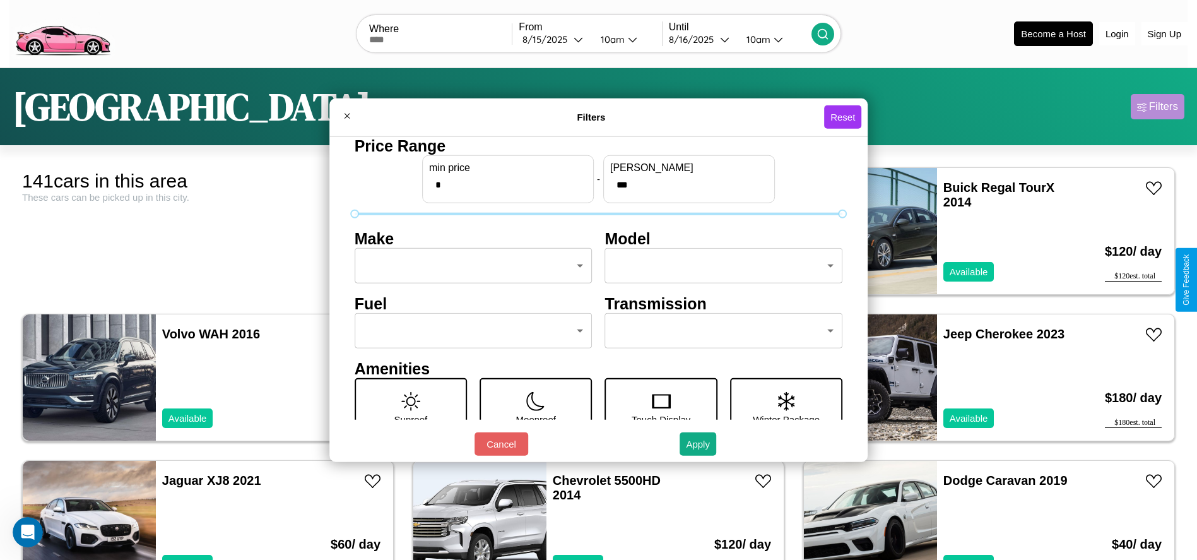 This screenshot has width=1197, height=560. What do you see at coordinates (1004, 334) in the screenshot?
I see `a: Jeep Cherokee 2023` at bounding box center [1004, 334].